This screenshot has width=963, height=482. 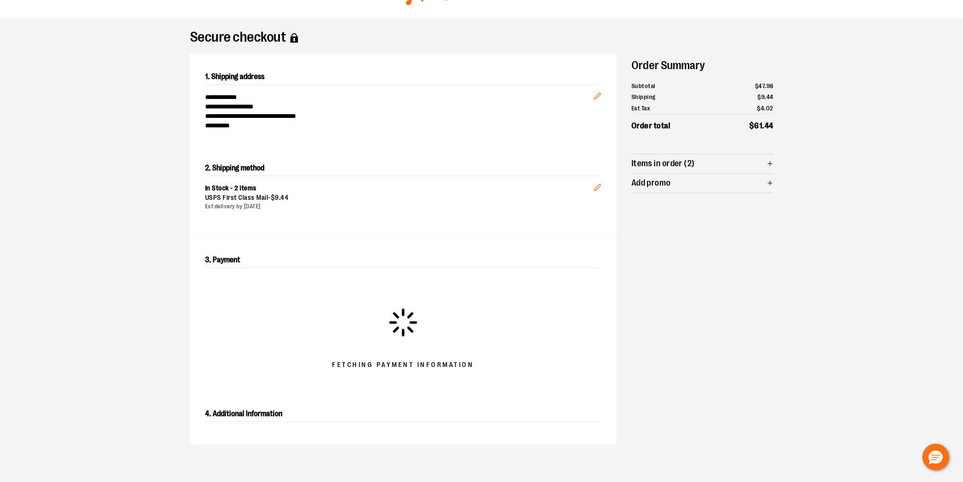 What do you see at coordinates (399, 188) in the screenshot?
I see `div: In Stock - 2 items` at bounding box center [399, 188].